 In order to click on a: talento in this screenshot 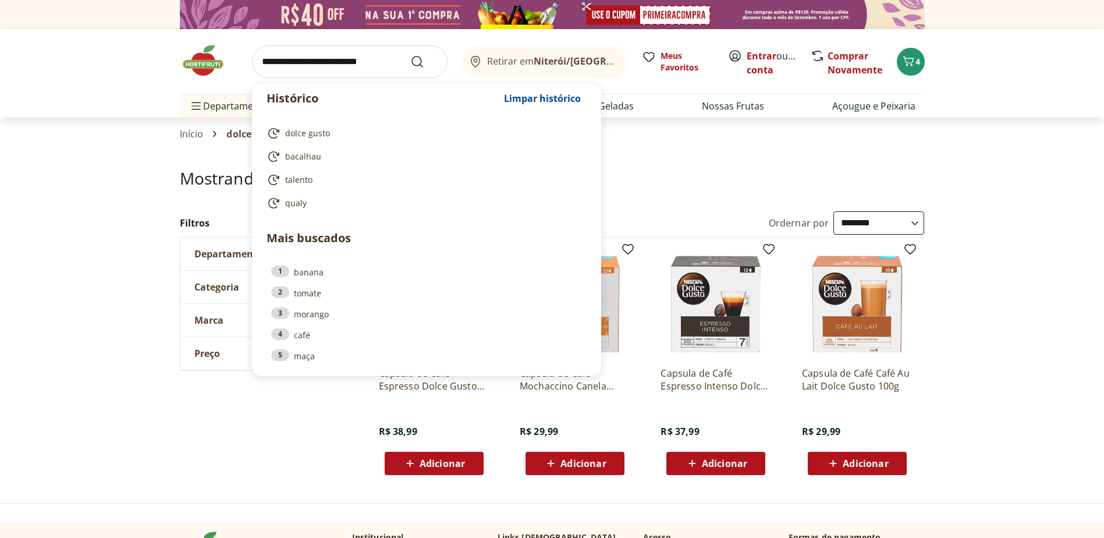, I will do `click(424, 180)`.